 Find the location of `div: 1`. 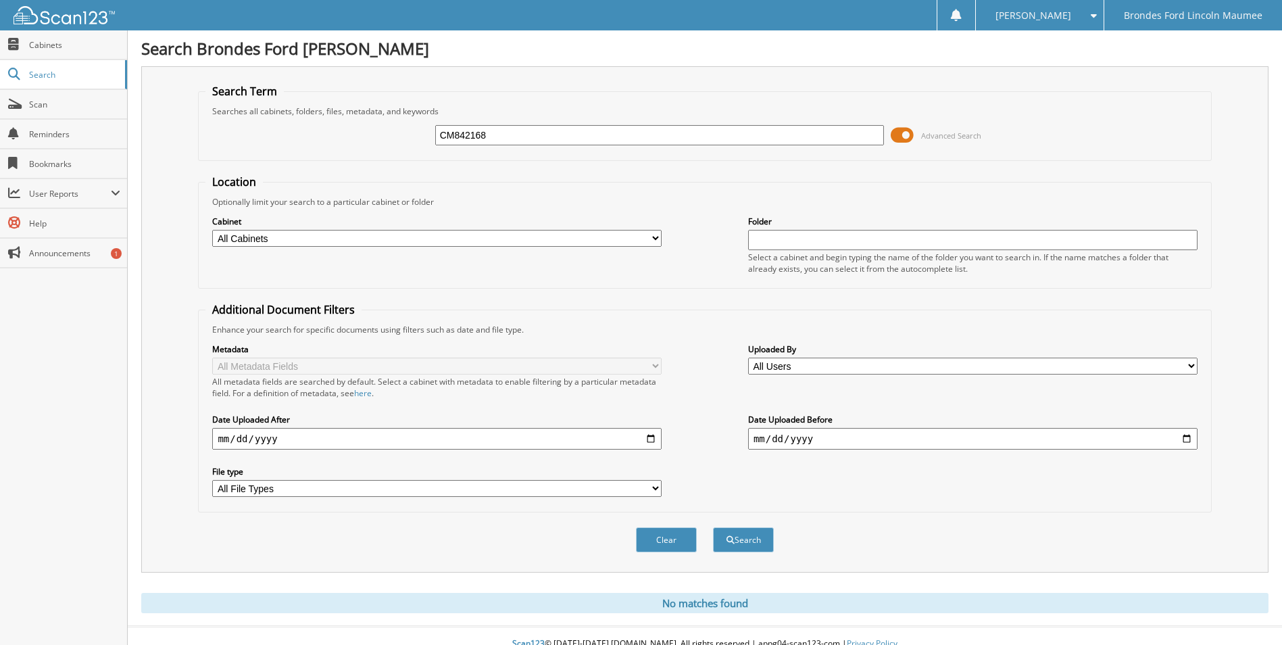

div: 1 is located at coordinates (116, 253).